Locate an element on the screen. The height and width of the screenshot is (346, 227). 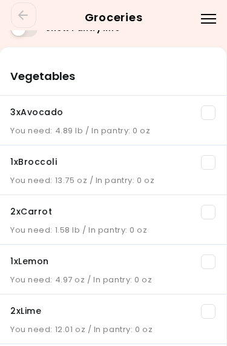
div: You need: 4.97 oz / In pantry: 0 oz is located at coordinates (113, 277).